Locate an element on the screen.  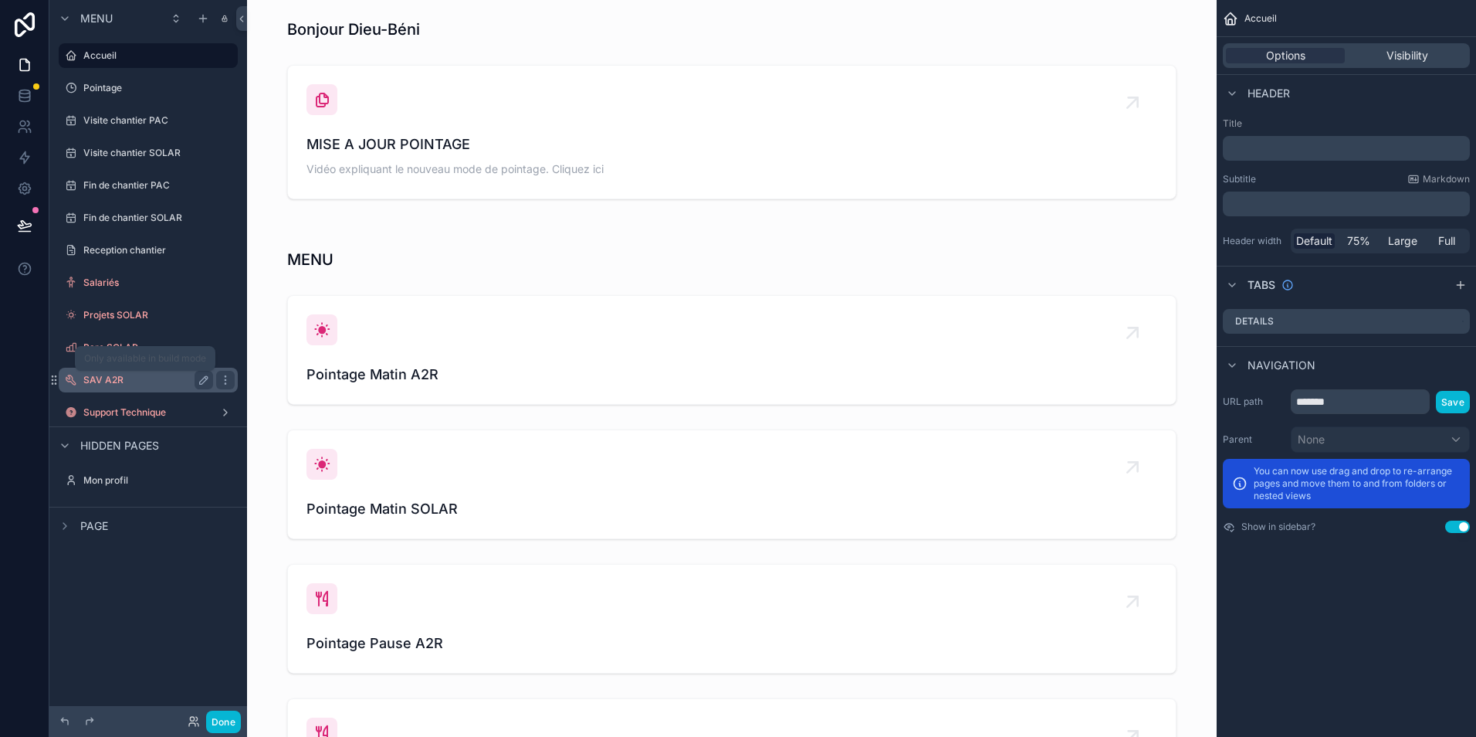
a: Fin de chantier PAC is located at coordinates (148, 185).